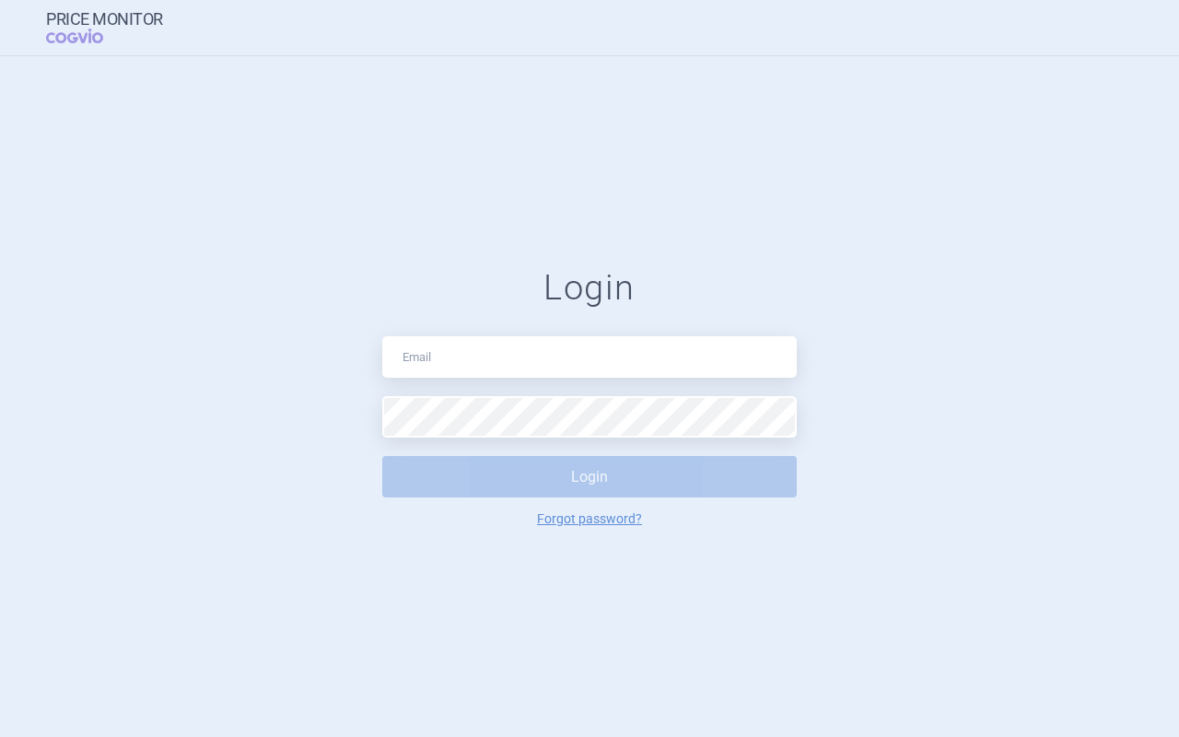 The width and height of the screenshot is (1179, 737). I want to click on h1: Login, so click(589, 288).